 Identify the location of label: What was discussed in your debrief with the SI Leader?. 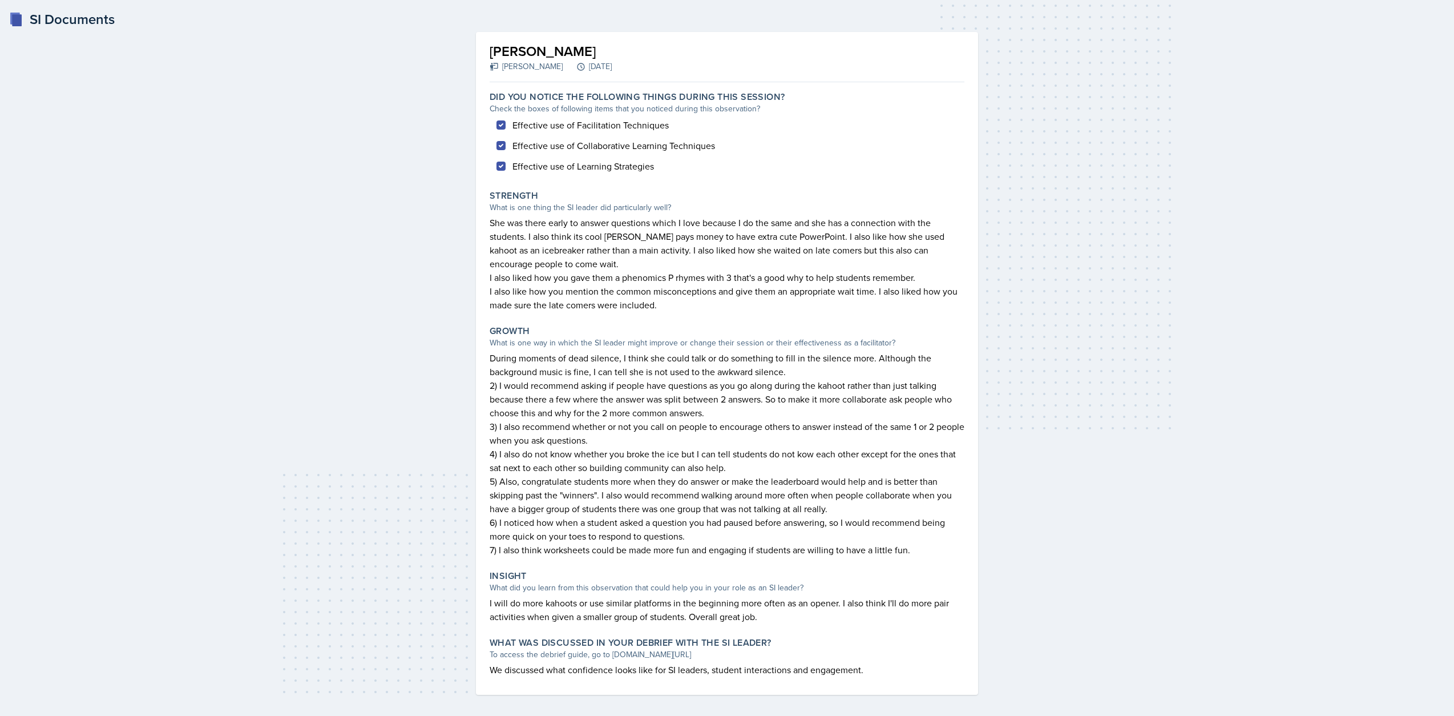
(631, 643).